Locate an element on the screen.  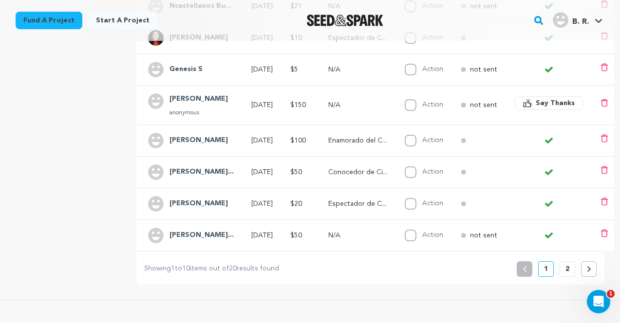
p: 1 is located at coordinates (546, 269).